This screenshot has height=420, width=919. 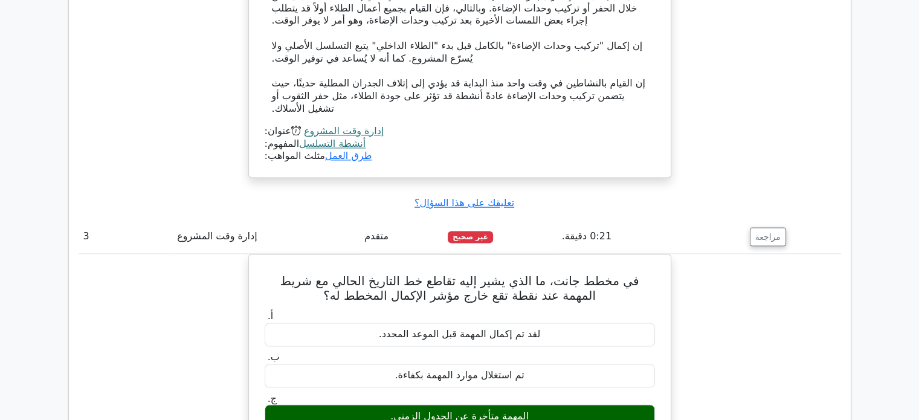 What do you see at coordinates (344, 131) in the screenshot?
I see `a: إدارة وقت المشروع` at bounding box center [344, 131].